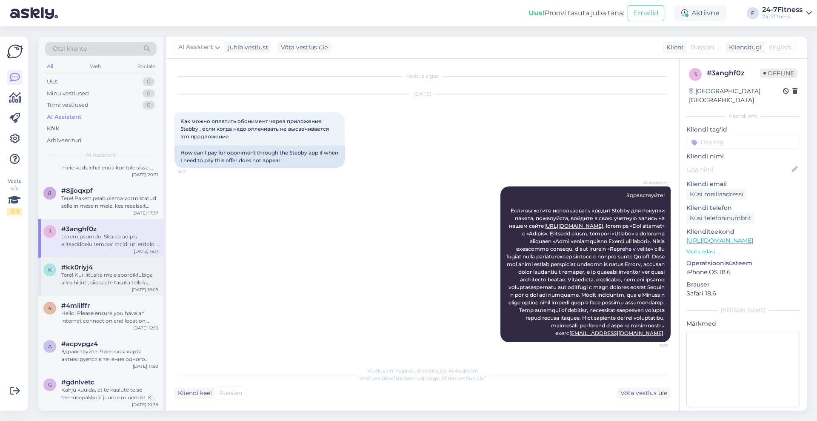  What do you see at coordinates (743, 284) in the screenshot?
I see `p: Brauser` at bounding box center [743, 284].